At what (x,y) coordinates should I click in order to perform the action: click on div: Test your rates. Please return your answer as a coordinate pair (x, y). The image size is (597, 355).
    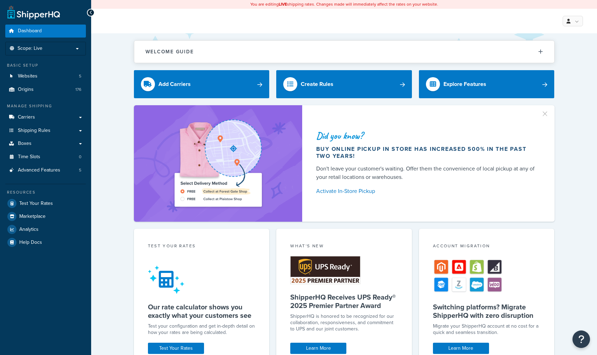
    Looking at the image, I should click on (202, 247).